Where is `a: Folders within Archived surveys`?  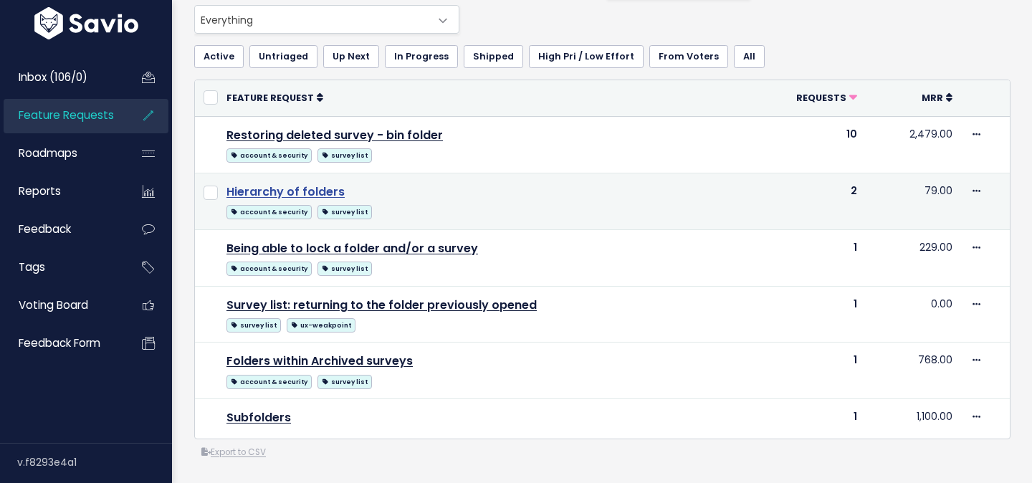
a: Folders within Archived surveys is located at coordinates (320, 360).